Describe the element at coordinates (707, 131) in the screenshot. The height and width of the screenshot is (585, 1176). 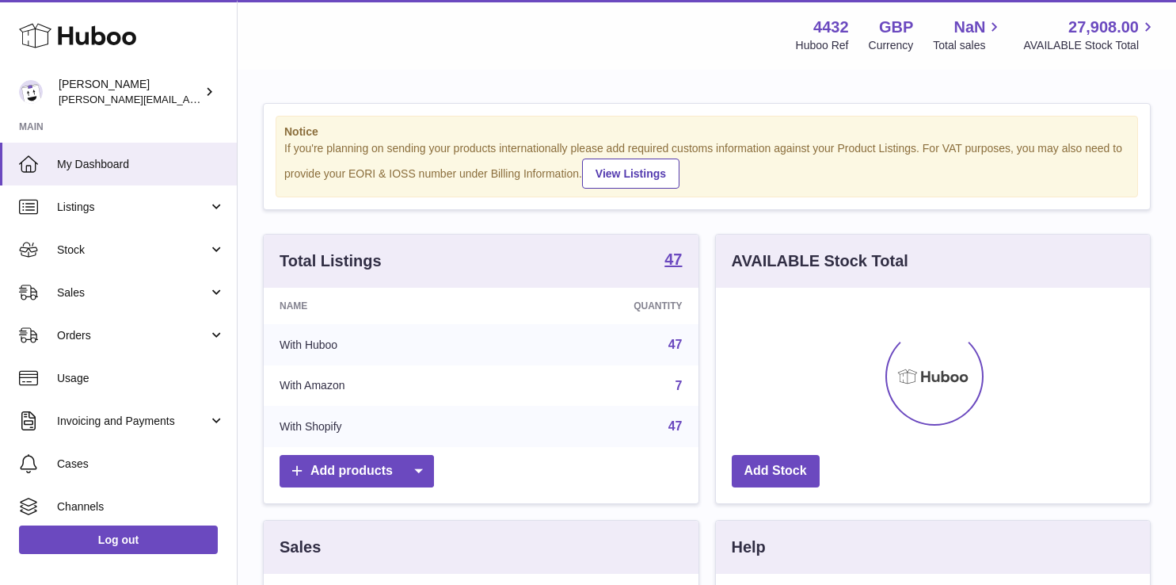
I see `strong: Notice` at that location.